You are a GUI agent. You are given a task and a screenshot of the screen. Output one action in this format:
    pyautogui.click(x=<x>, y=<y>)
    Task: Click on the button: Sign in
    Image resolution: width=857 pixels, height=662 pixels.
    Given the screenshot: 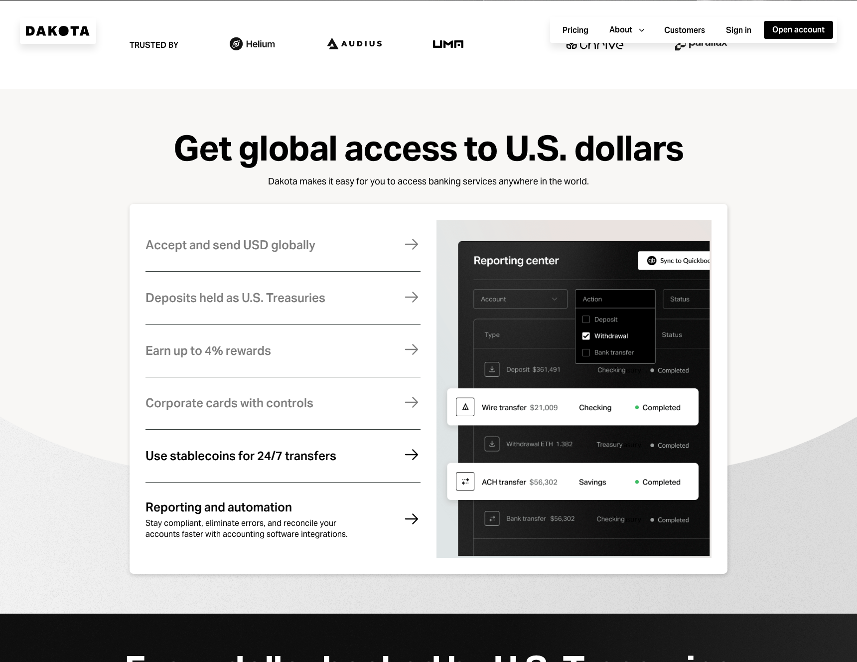 What is the action you would take?
    pyautogui.click(x=739, y=30)
    